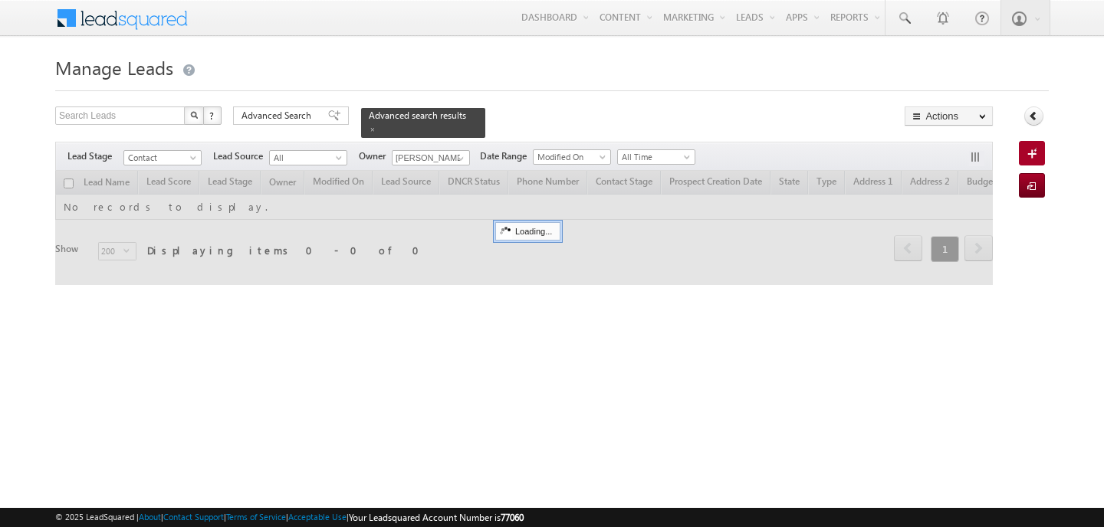 Image resolution: width=1104 pixels, height=527 pixels. Describe the element at coordinates (308, 158) in the screenshot. I see `a: All` at that location.